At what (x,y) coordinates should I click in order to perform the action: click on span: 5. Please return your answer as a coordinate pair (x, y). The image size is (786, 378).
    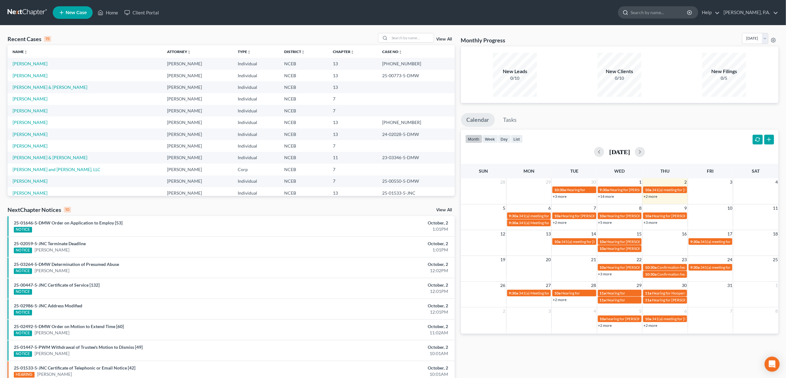
    Looking at the image, I should click on (640, 311).